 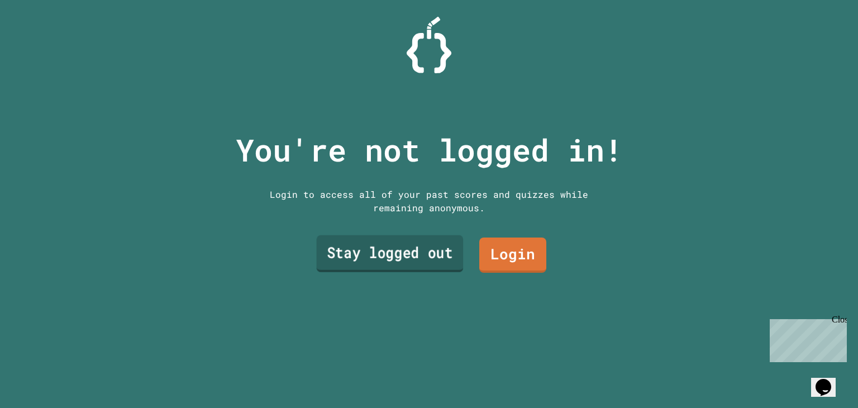 I want to click on img: Logo.svg, so click(x=429, y=45).